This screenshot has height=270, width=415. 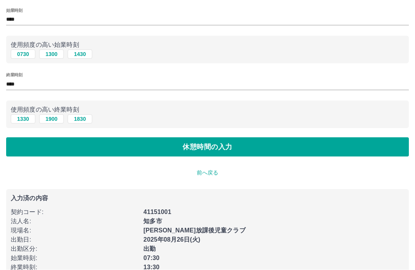 I want to click on b: 07:30, so click(x=151, y=258).